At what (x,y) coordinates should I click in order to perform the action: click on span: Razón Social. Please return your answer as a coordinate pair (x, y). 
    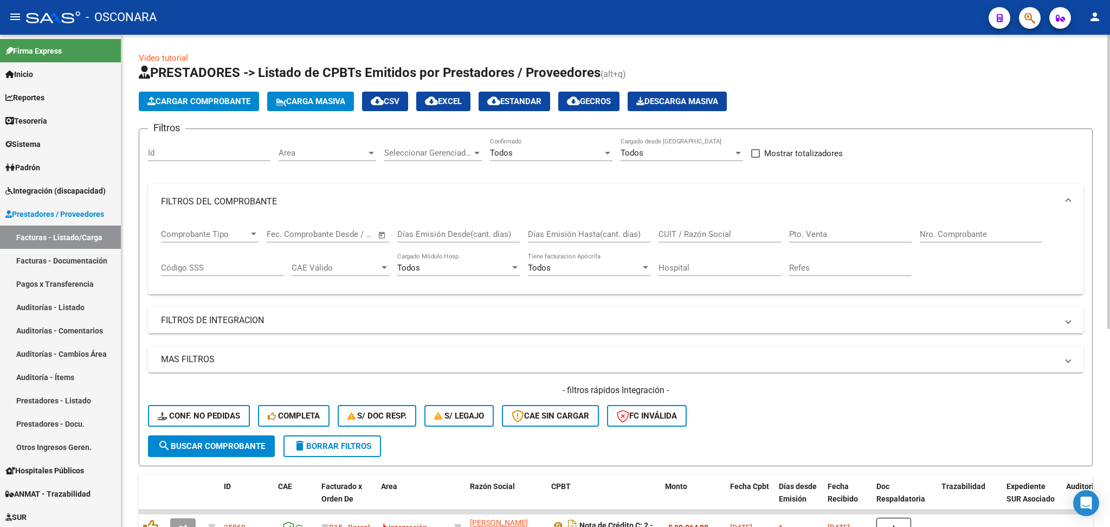
    Looking at the image, I should click on (492, 486).